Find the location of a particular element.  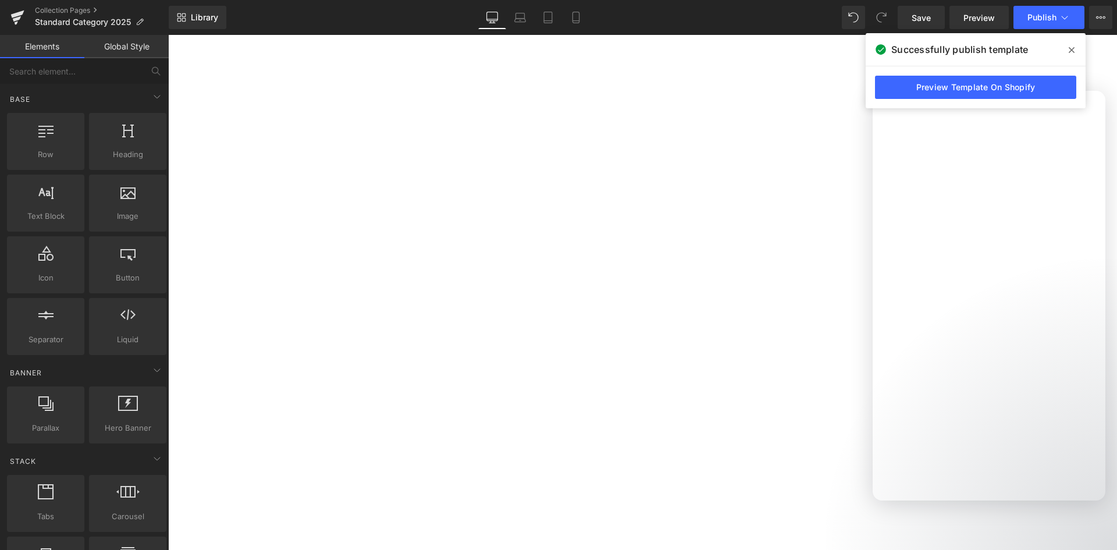

span: Carousel is located at coordinates (127, 516).